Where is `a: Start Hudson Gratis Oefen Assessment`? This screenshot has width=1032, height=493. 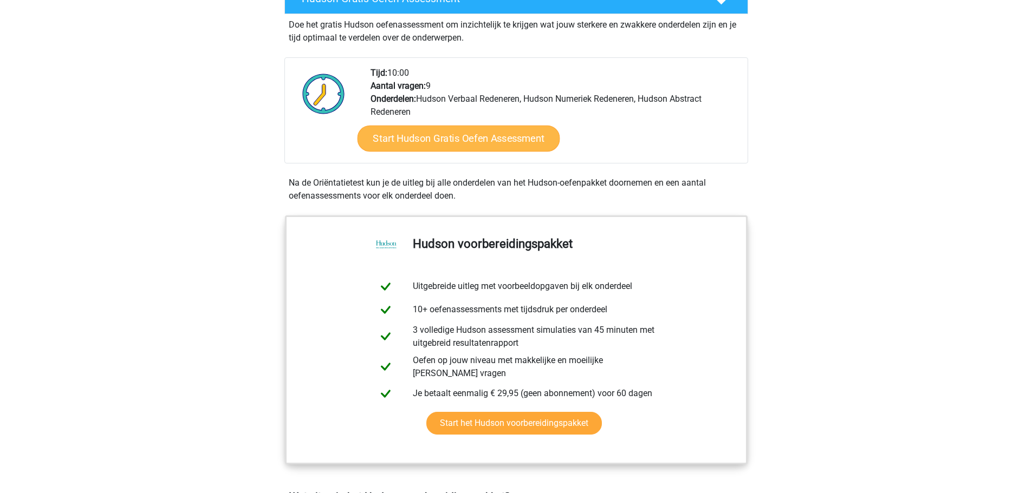 a: Start Hudson Gratis Oefen Assessment is located at coordinates (458, 139).